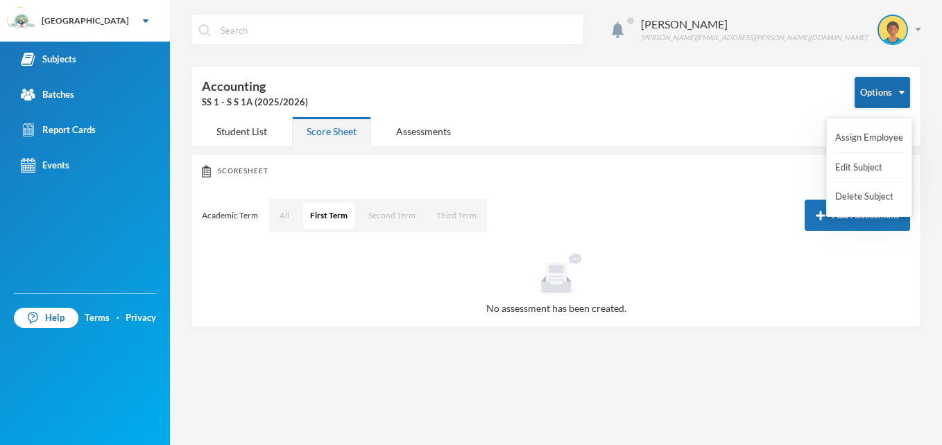 Image resolution: width=942 pixels, height=445 pixels. I want to click on div: Accounting, so click(517, 93).